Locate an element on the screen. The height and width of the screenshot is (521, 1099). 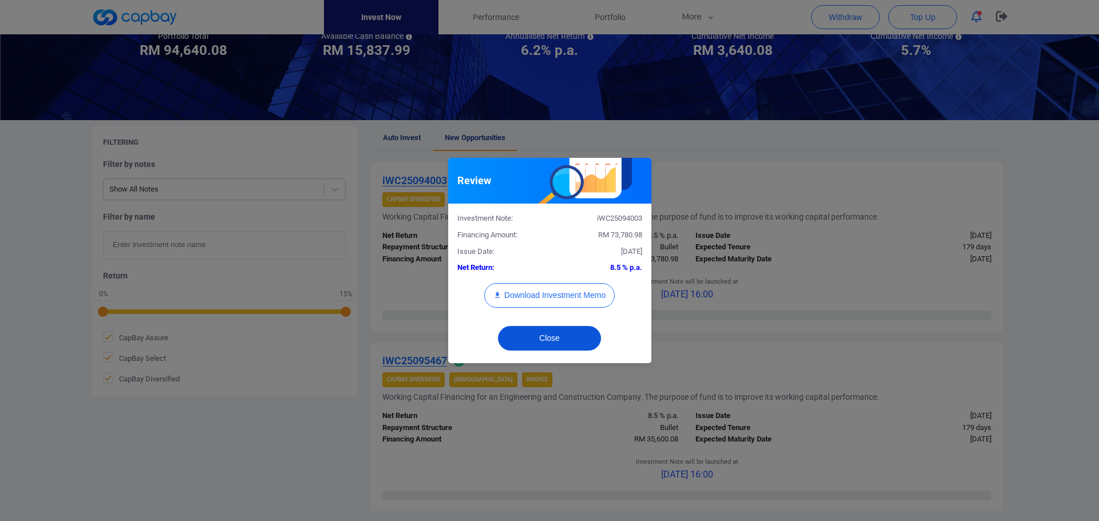
span: RM 73,780.98 is located at coordinates (620, 235).